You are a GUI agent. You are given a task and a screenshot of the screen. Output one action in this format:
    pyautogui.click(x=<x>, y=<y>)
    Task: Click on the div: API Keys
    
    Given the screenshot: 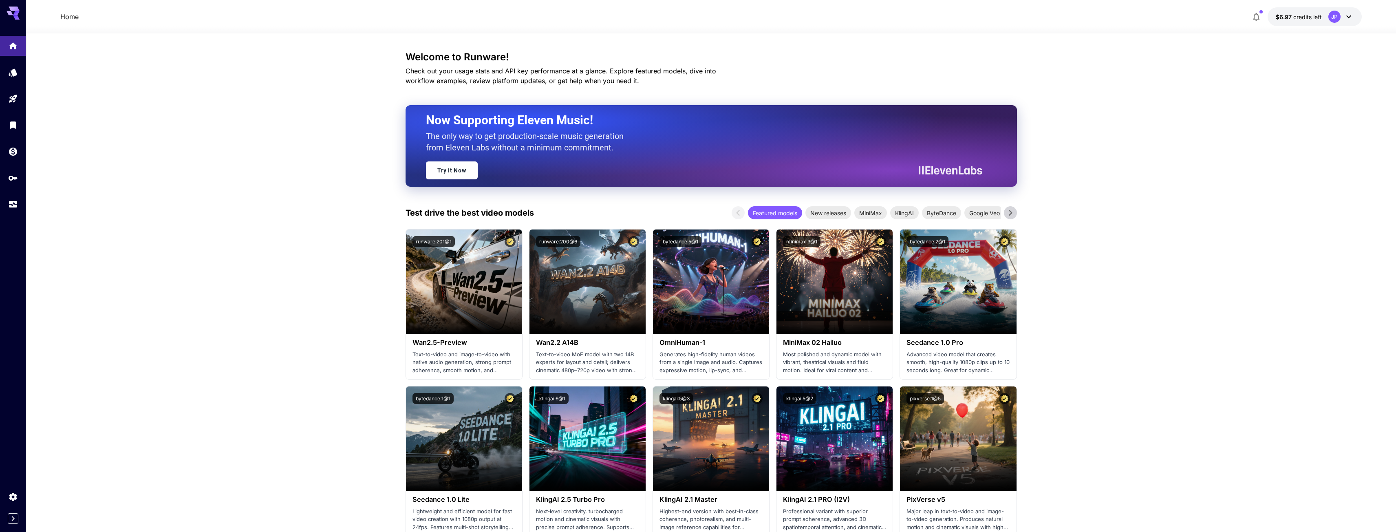 What is the action you would take?
    pyautogui.click(x=13, y=178)
    